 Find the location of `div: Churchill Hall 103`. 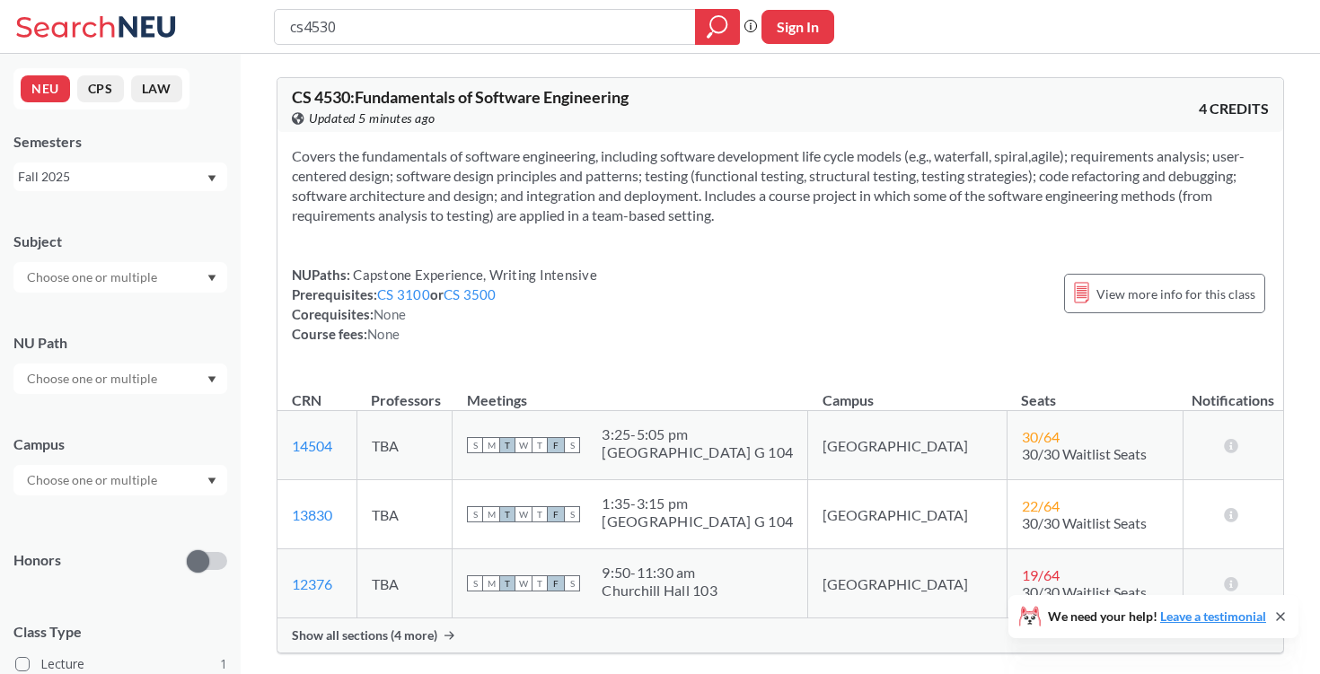

div: Churchill Hall 103 is located at coordinates (659, 591).